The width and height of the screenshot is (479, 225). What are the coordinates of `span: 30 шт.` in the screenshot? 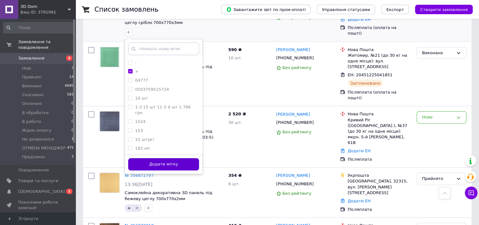 It's located at (235, 122).